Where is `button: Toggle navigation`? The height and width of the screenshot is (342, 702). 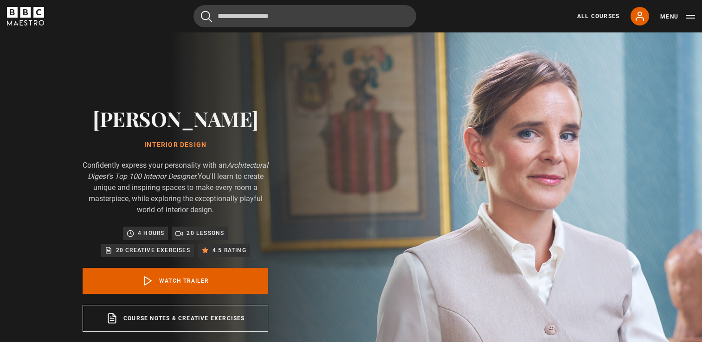
button: Toggle navigation is located at coordinates (677, 17).